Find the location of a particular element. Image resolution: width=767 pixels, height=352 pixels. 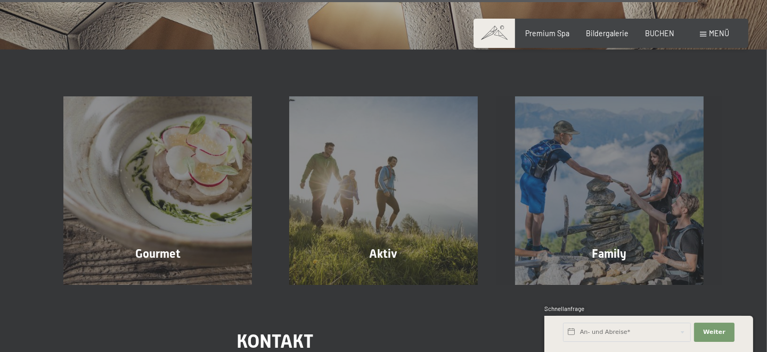

a: Premium Spa is located at coordinates (547, 33).